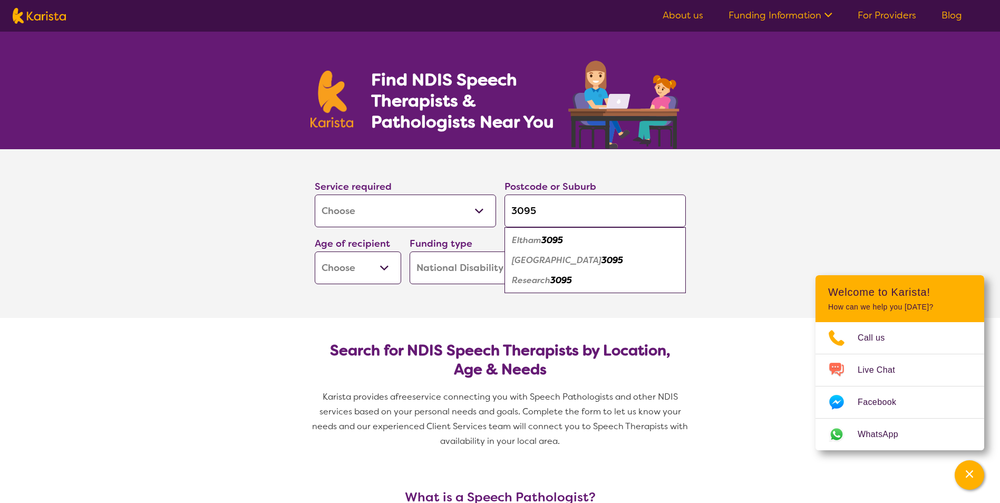  Describe the element at coordinates (887, 15) in the screenshot. I see `a: For Providers` at that location.